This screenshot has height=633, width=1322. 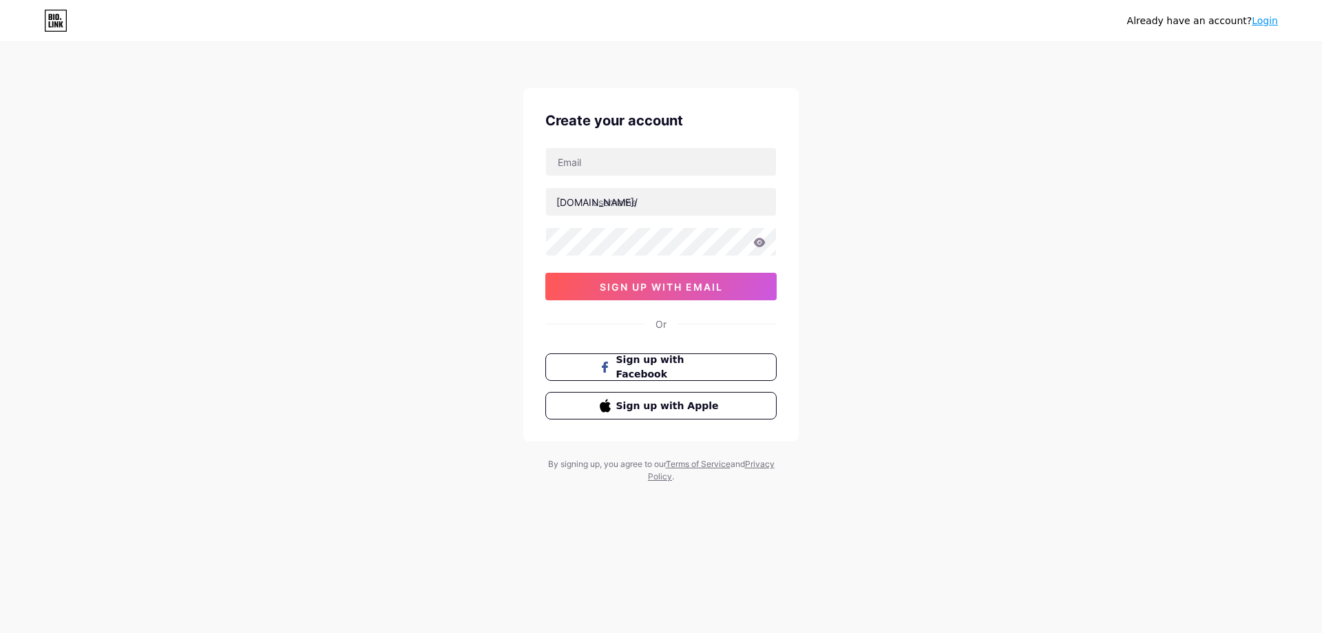 I want to click on input: Email, so click(x=661, y=162).